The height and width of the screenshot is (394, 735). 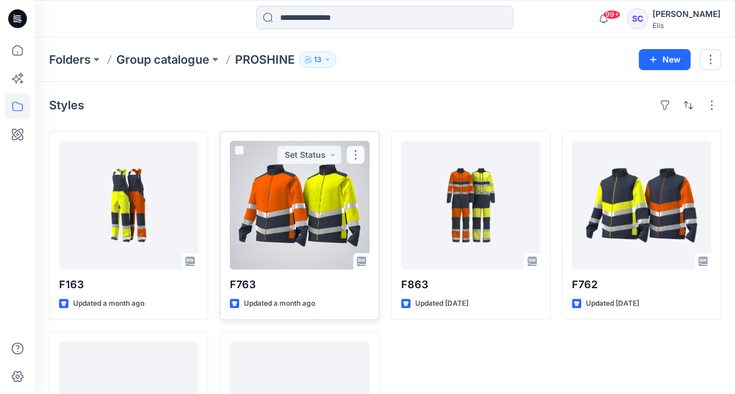 What do you see at coordinates (641, 285) in the screenshot?
I see `p: F762` at bounding box center [641, 285].